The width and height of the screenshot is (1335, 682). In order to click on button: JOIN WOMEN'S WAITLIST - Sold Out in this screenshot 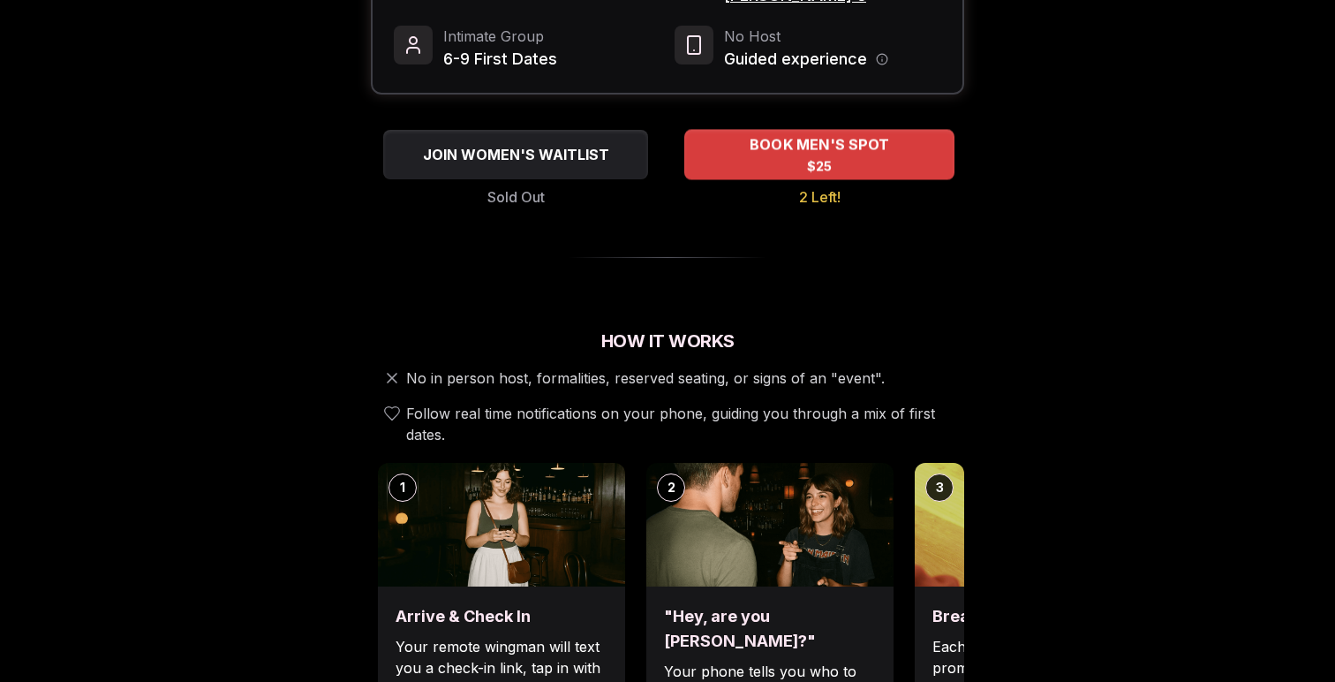, I will do `click(516, 155)`.